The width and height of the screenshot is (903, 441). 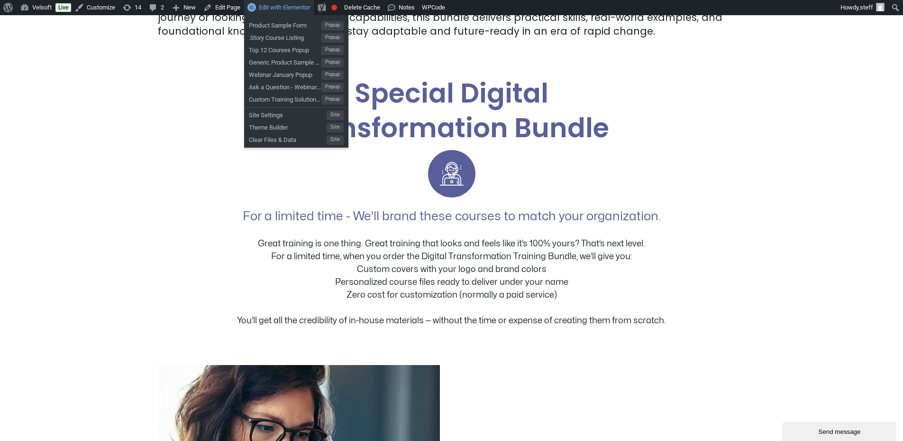 I want to click on span: Theme Builder, so click(x=288, y=126).